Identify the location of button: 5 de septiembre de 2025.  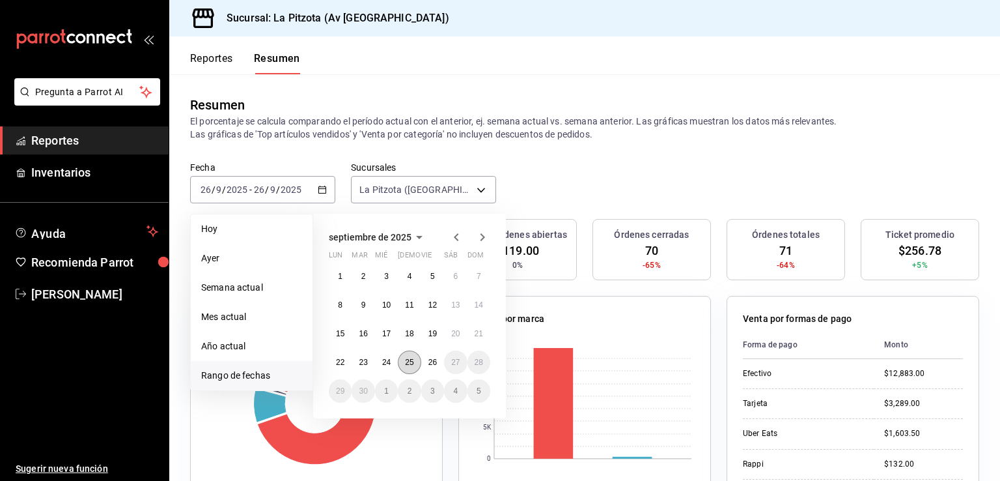
(432, 276).